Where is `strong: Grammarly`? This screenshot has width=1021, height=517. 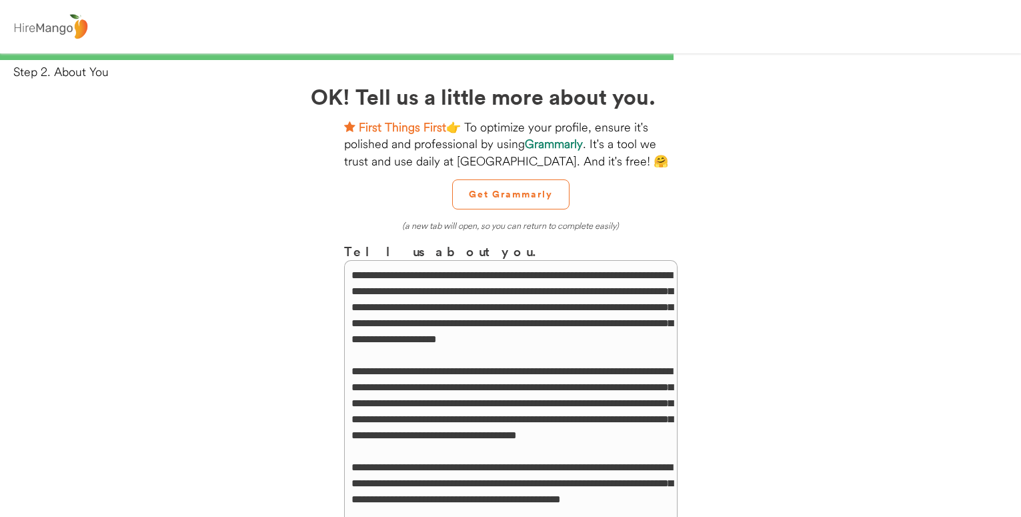 strong: Grammarly is located at coordinates (553, 143).